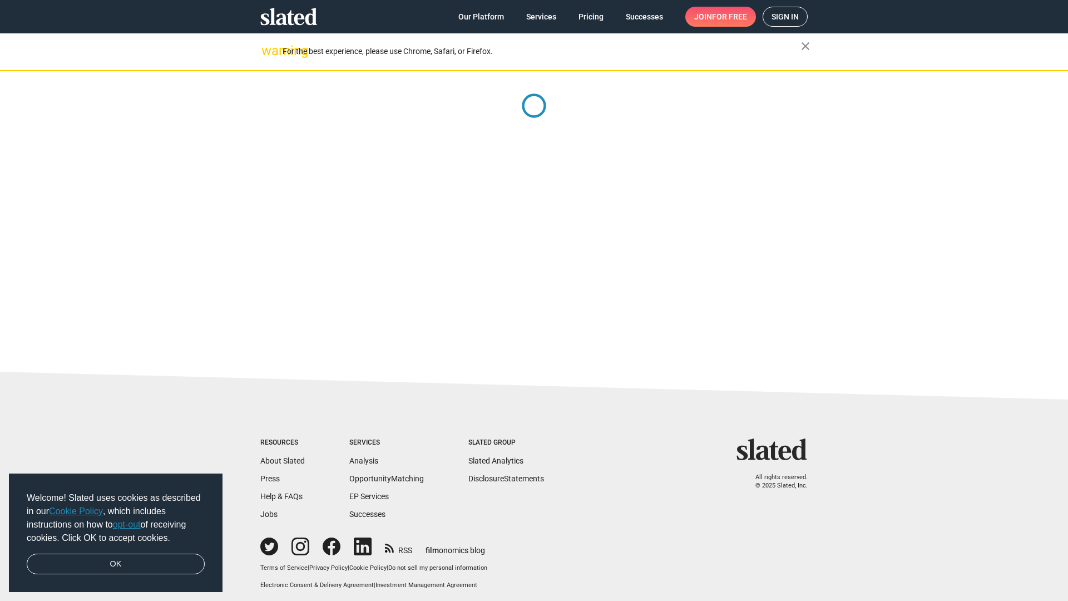  I want to click on div: For the best experience, please use Chrome, Safari, or Firefox., so click(542, 51).